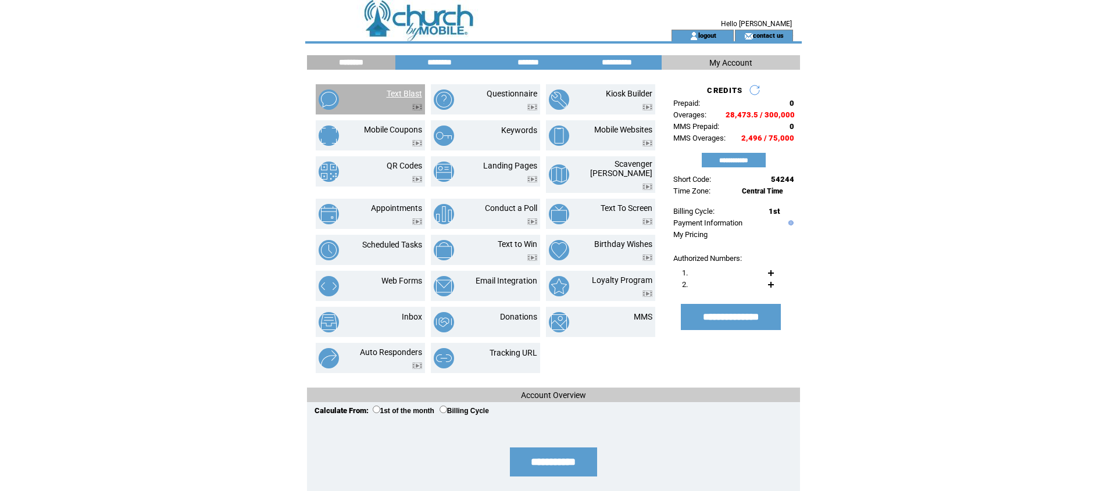  Describe the element at coordinates (790, 223) in the screenshot. I see `img: help.gif` at that location.